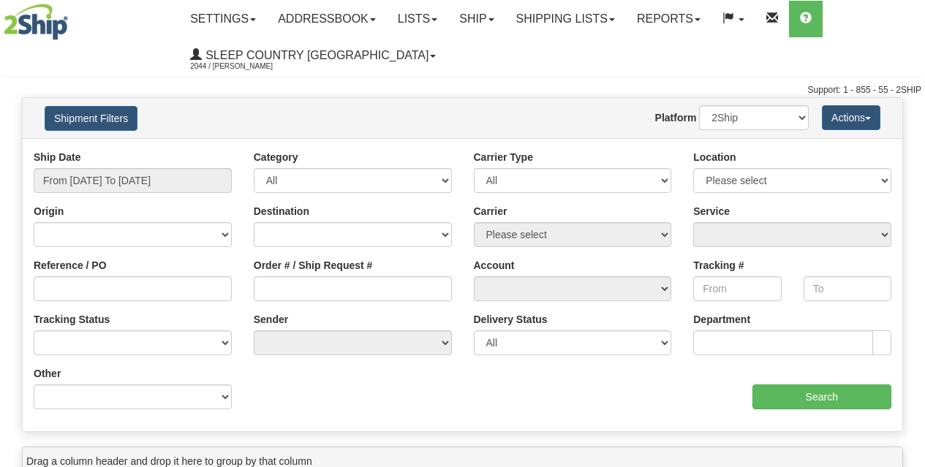  Describe the element at coordinates (476, 19) in the screenshot. I see `a: Ship` at that location.